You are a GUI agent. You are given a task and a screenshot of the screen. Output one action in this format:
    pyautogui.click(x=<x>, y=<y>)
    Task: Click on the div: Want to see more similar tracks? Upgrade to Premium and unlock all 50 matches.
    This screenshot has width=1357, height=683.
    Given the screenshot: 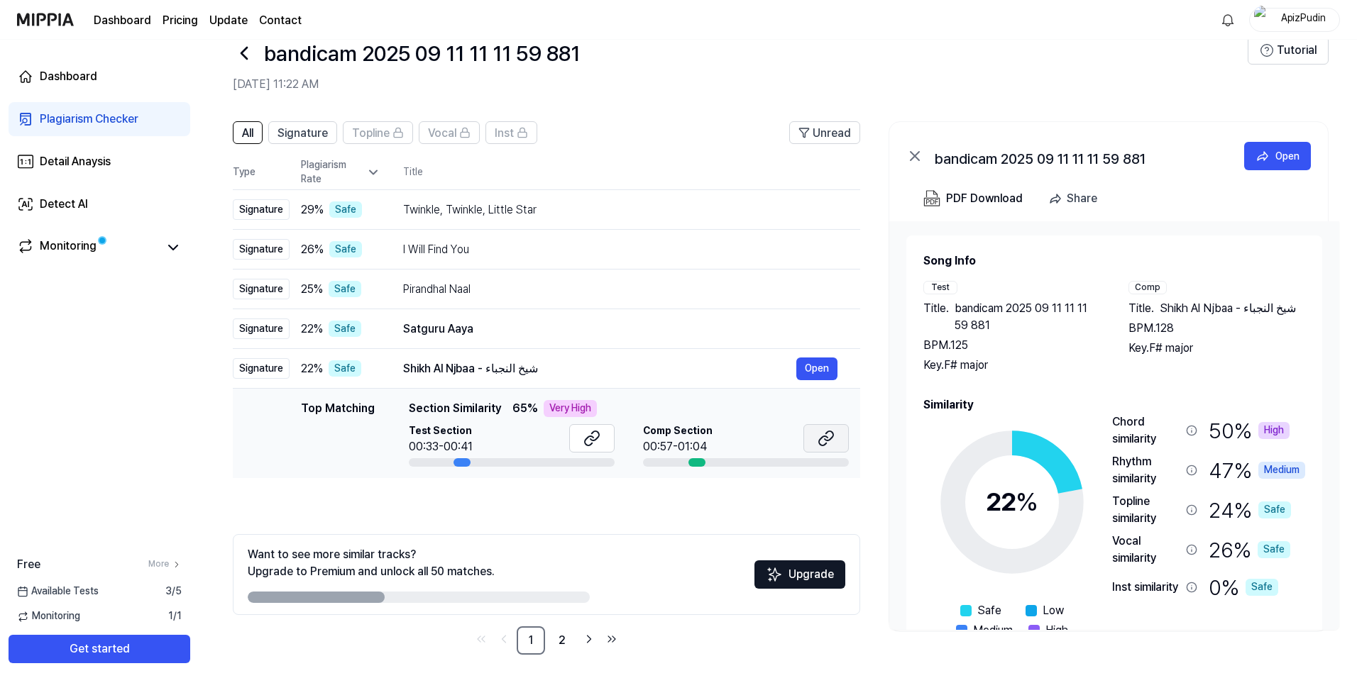 What is the action you would take?
    pyautogui.click(x=371, y=563)
    